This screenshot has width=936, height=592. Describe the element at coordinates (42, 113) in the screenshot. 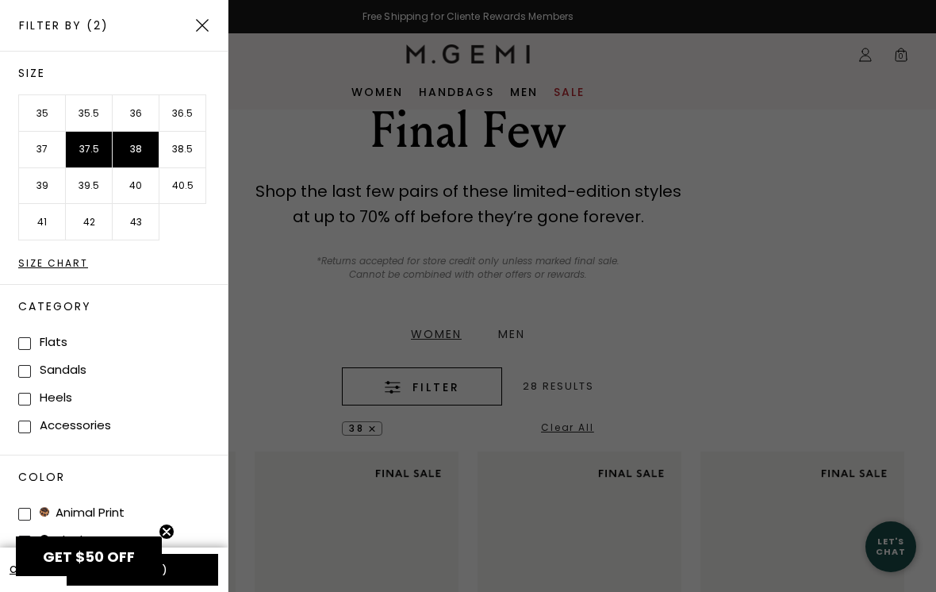

I see `li: 35` at that location.